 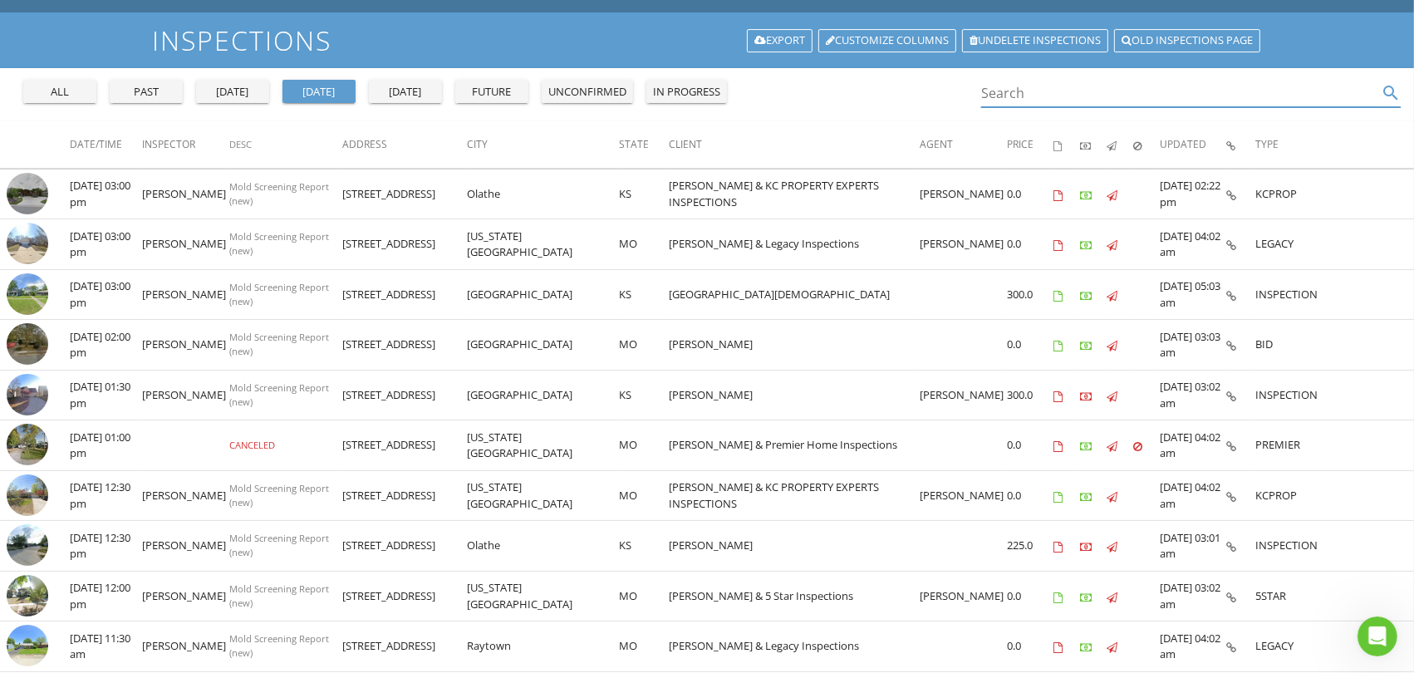 I want to click on td: Raytown, so click(x=544, y=647).